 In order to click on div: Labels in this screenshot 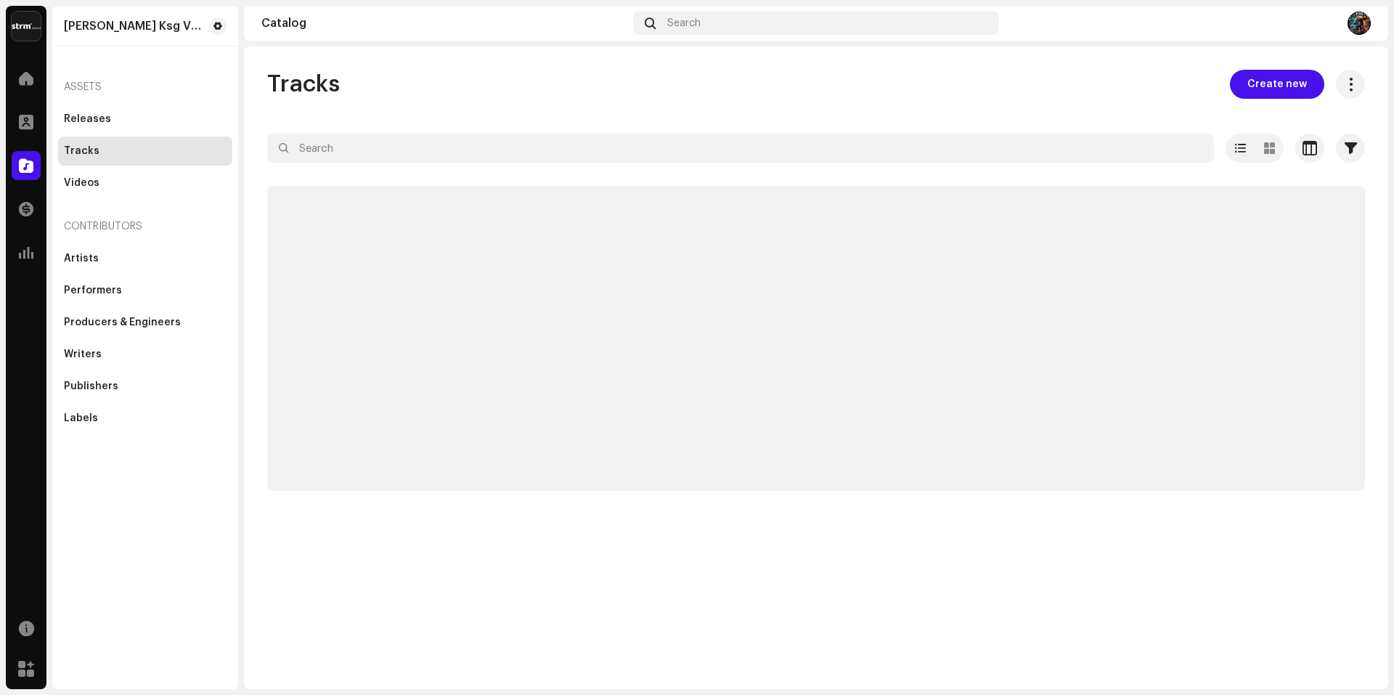, I will do `click(81, 418)`.